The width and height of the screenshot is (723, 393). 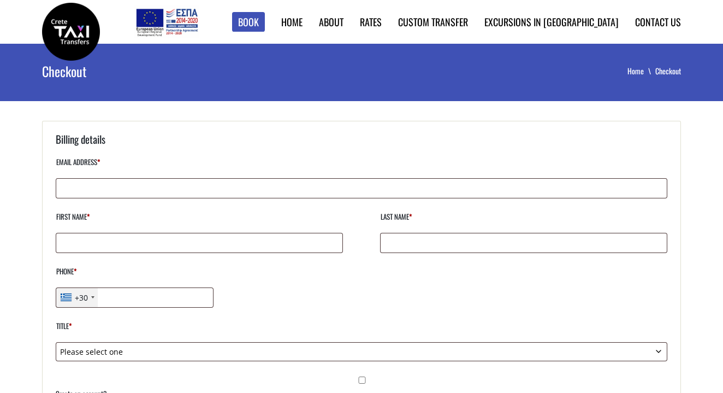 What do you see at coordinates (167, 22) in the screenshot?
I see `img: e-bannersEUERDF180X90.jpg` at bounding box center [167, 22].